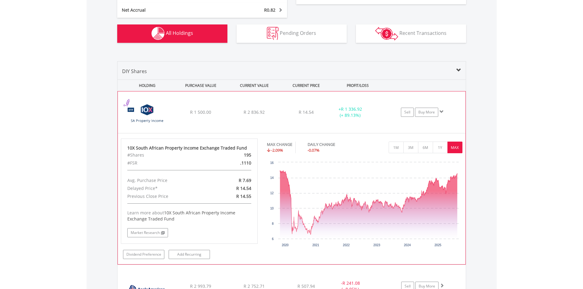  What do you see at coordinates (273, 33) in the screenshot?
I see `img: pending_instructions-wht.png` at bounding box center [273, 33].